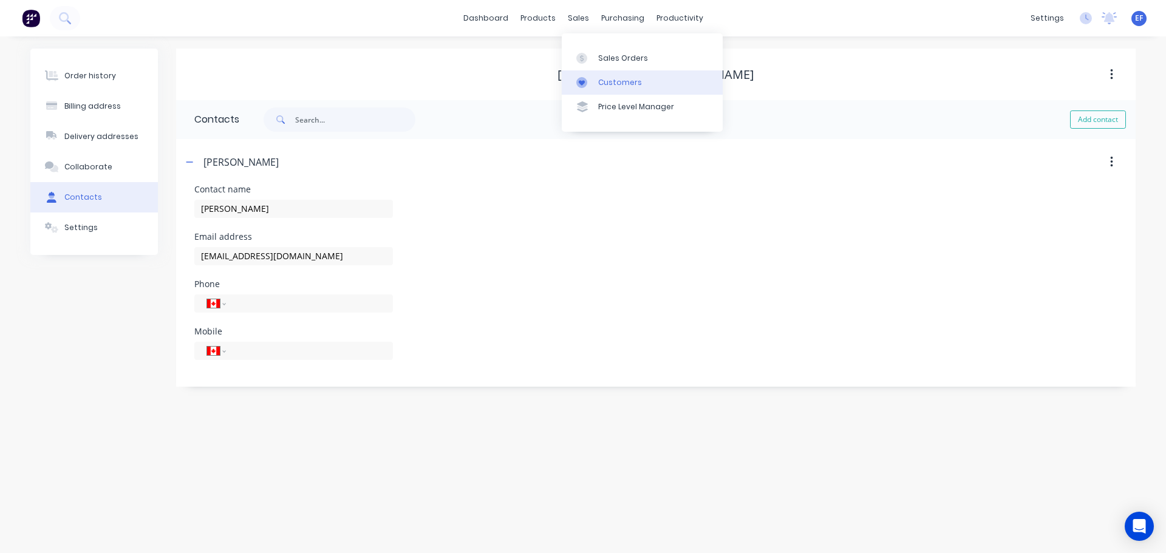 The image size is (1166, 553). Describe the element at coordinates (355, 120) in the screenshot. I see `input: Search...` at that location.